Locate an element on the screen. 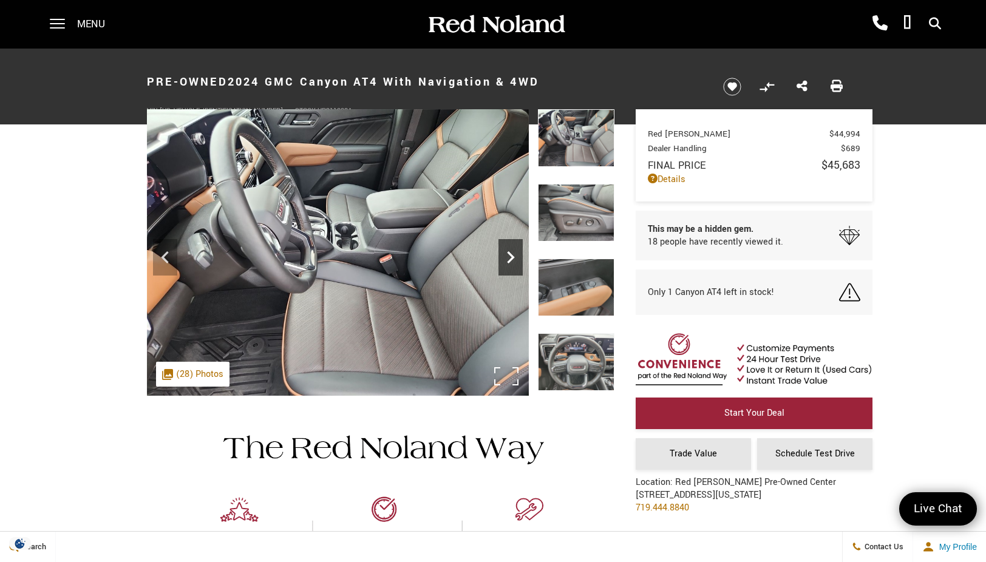 The image size is (986, 562). a: Details is located at coordinates (754, 179).